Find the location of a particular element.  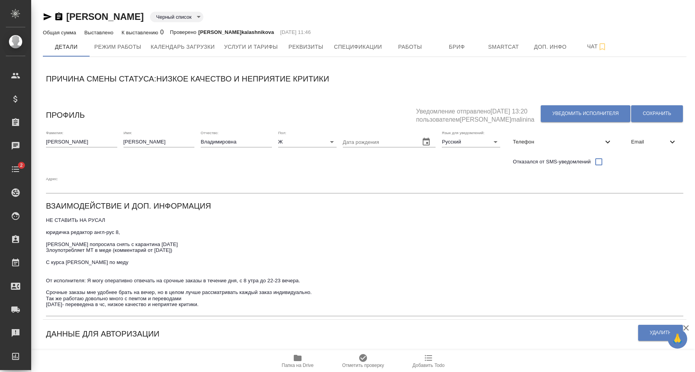

span: Режим работы is located at coordinates (118, 47).